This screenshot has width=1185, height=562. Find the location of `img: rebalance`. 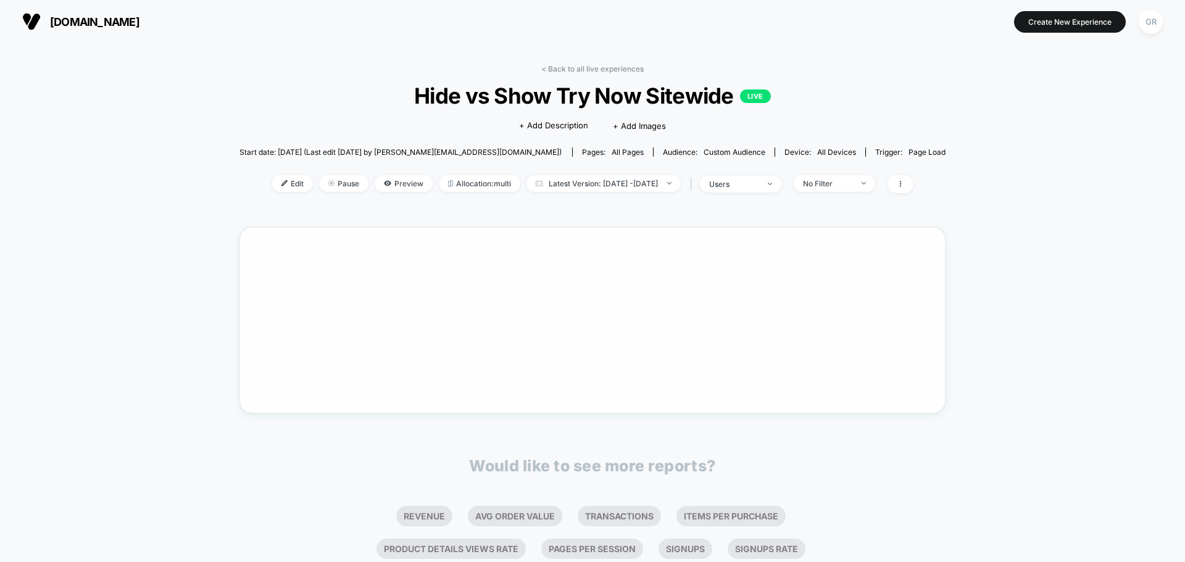

img: rebalance is located at coordinates (451, 183).